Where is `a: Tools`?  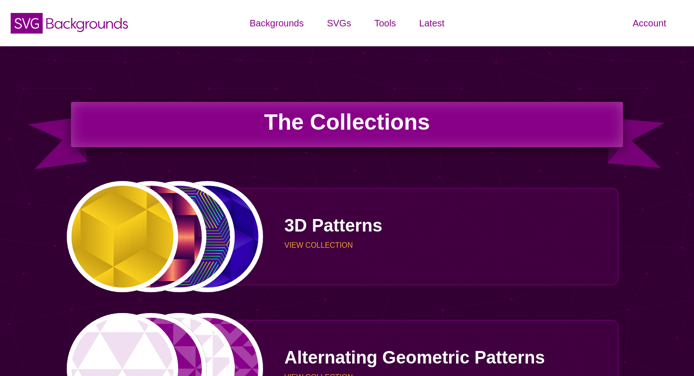 a: Tools is located at coordinates (385, 23).